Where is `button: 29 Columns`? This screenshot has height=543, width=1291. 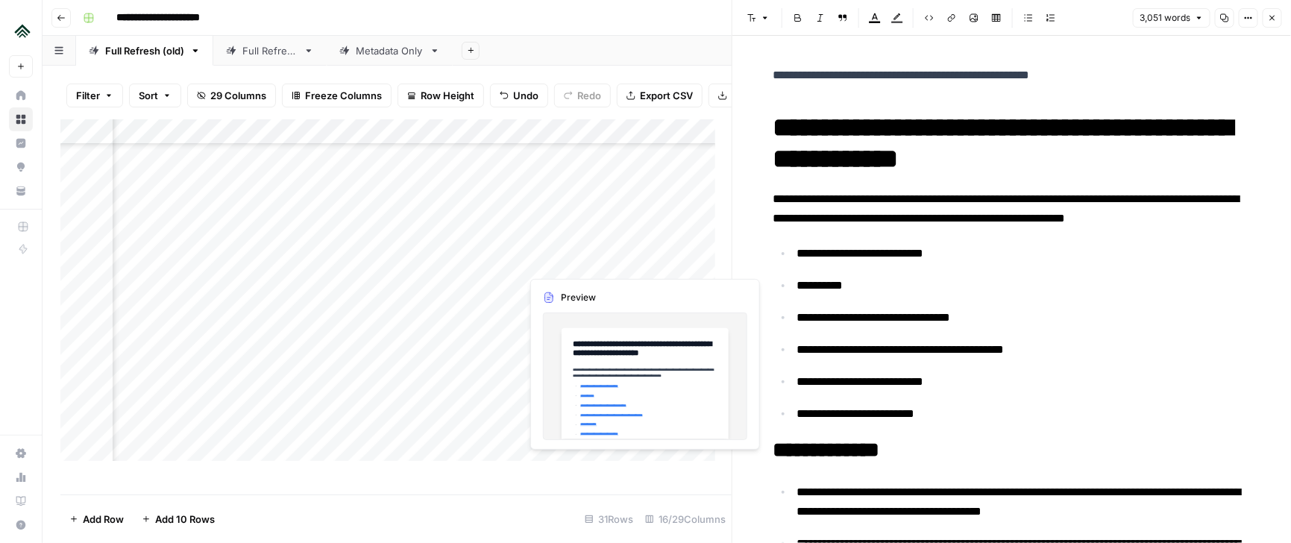
button: 29 Columns is located at coordinates (231, 95).